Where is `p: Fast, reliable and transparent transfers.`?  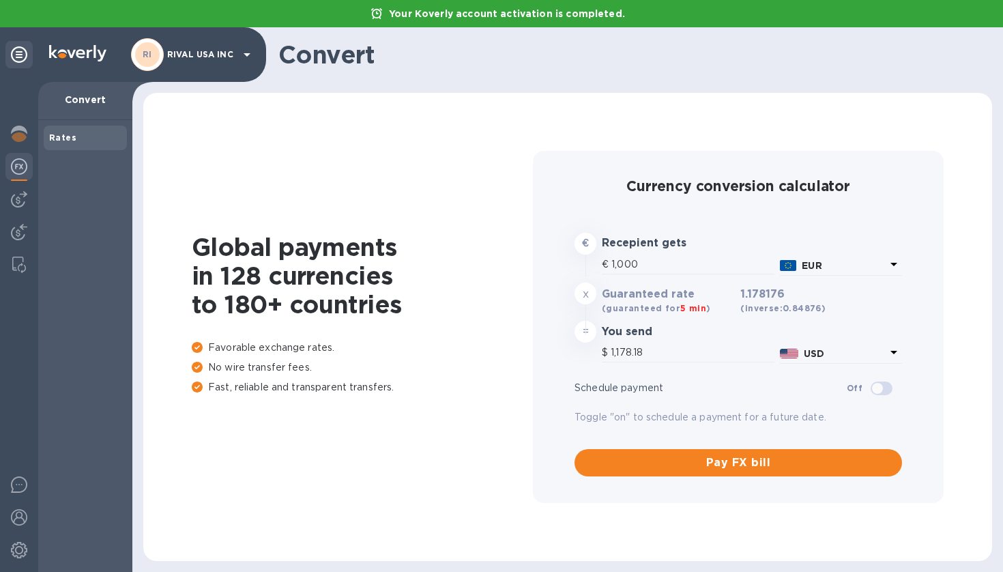 p: Fast, reliable and transparent transfers. is located at coordinates (362, 387).